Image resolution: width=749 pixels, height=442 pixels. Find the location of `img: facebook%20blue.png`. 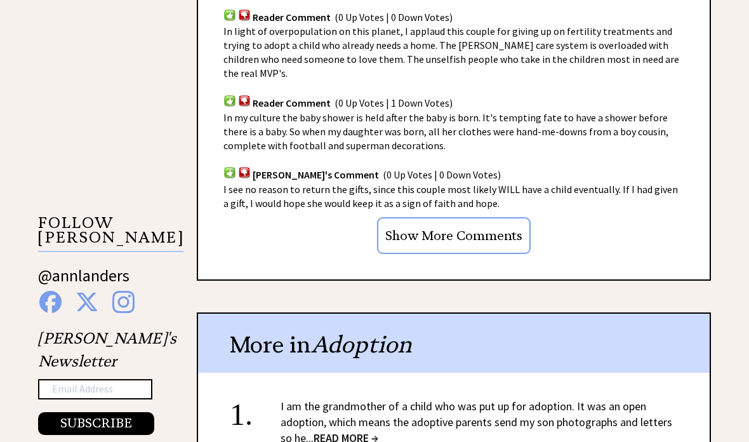

img: facebook%20blue.png is located at coordinates (50, 301).